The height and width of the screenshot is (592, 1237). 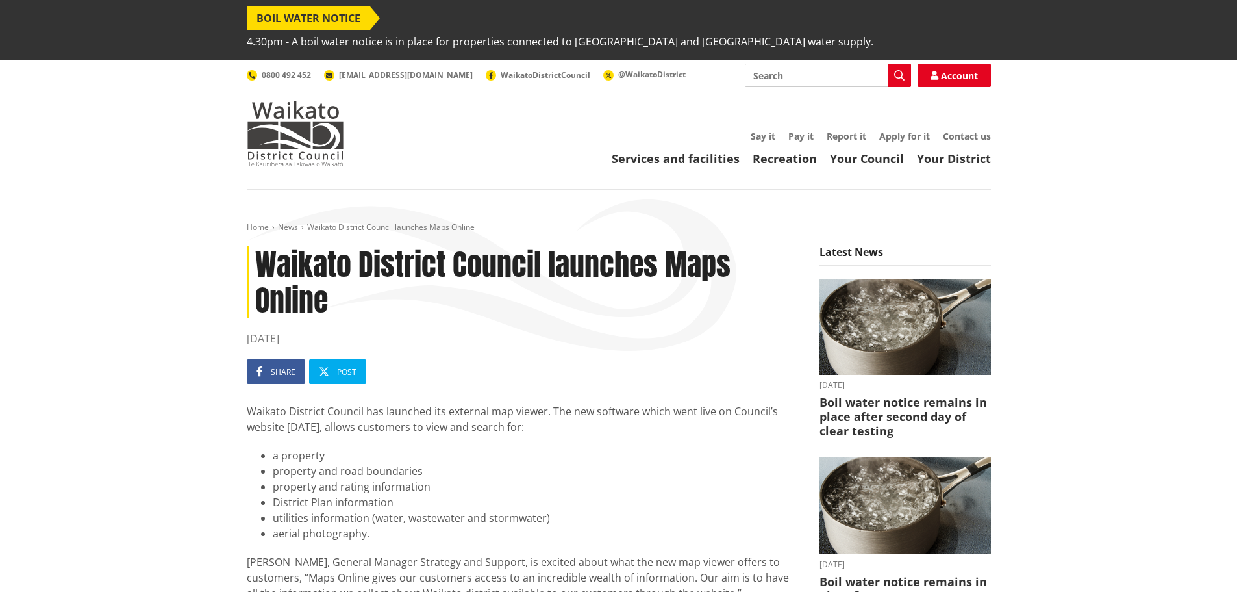 I want to click on a: Share, so click(x=276, y=372).